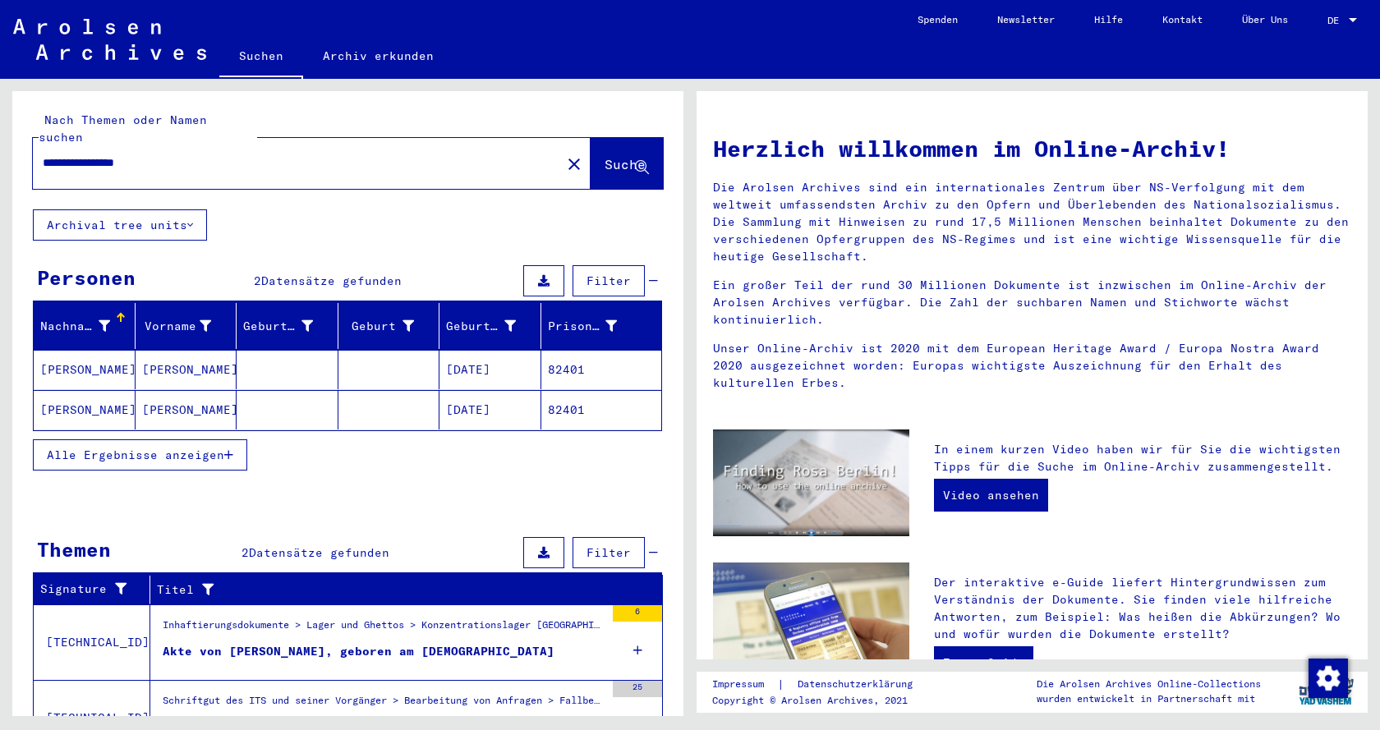 This screenshot has width=1380, height=730. Describe the element at coordinates (389, 326) in the screenshot. I see `mat-header-cell: Geburt‏` at that location.